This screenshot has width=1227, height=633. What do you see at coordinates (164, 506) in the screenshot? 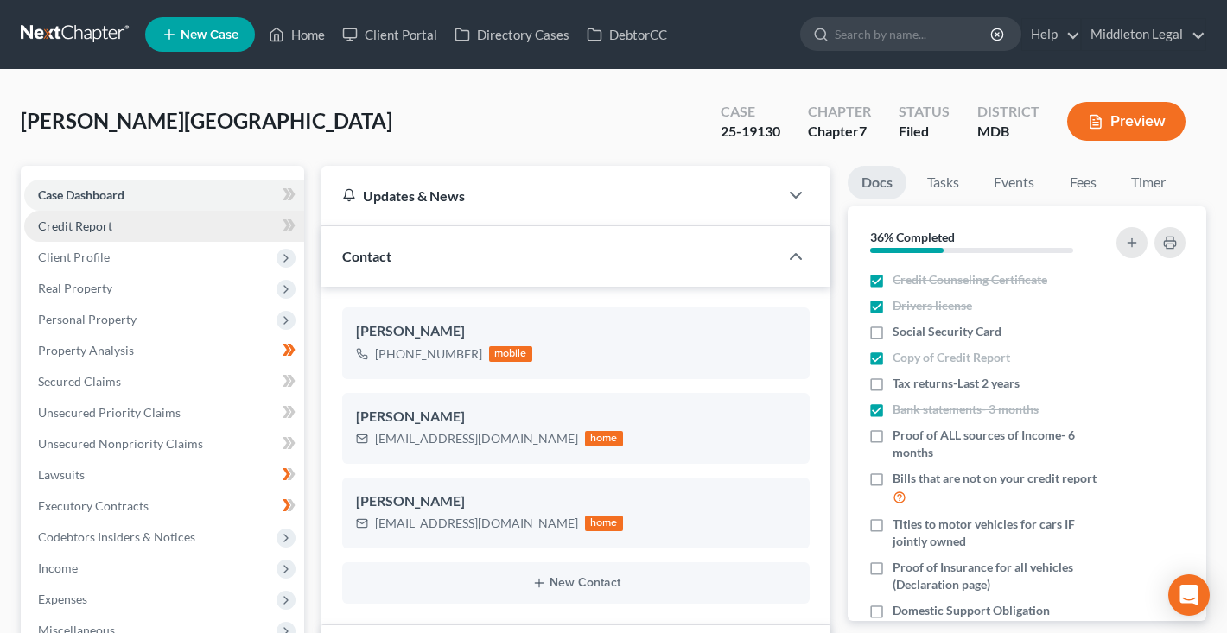
I see `a: Executory Contracts` at bounding box center [164, 506].